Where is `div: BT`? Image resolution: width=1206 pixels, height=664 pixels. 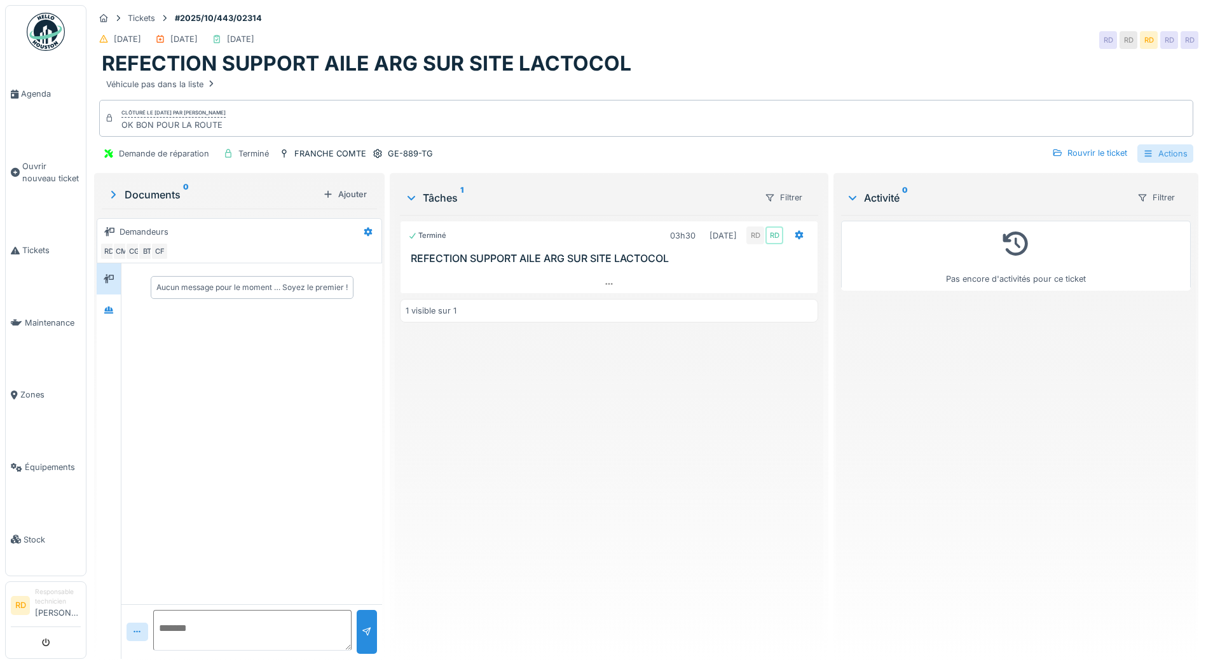
div: BT is located at coordinates (147, 251).